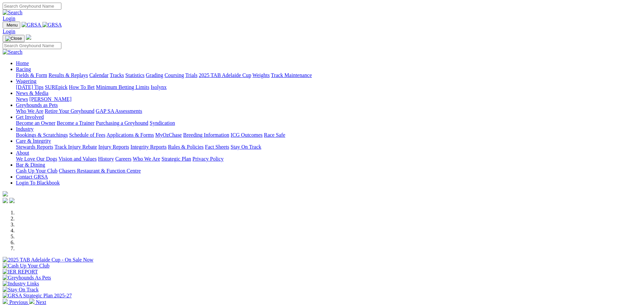 This screenshot has width=632, height=305. I want to click on a: Home, so click(22, 63).